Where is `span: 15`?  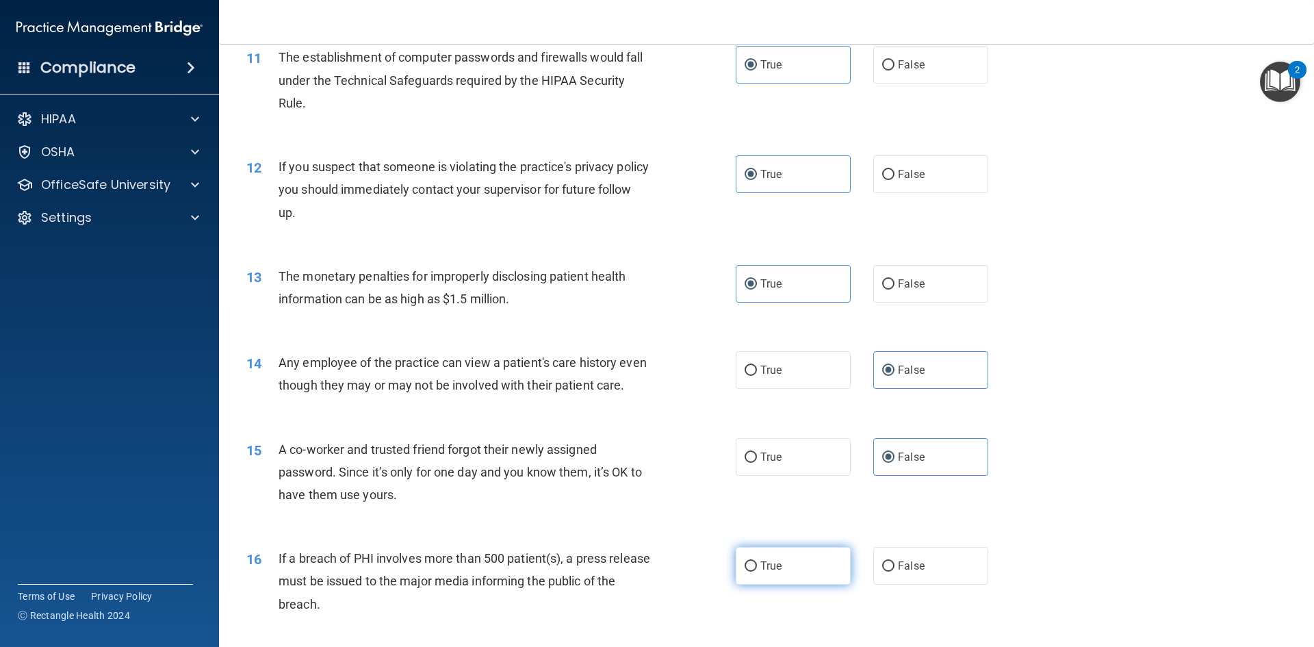 span: 15 is located at coordinates (254, 450).